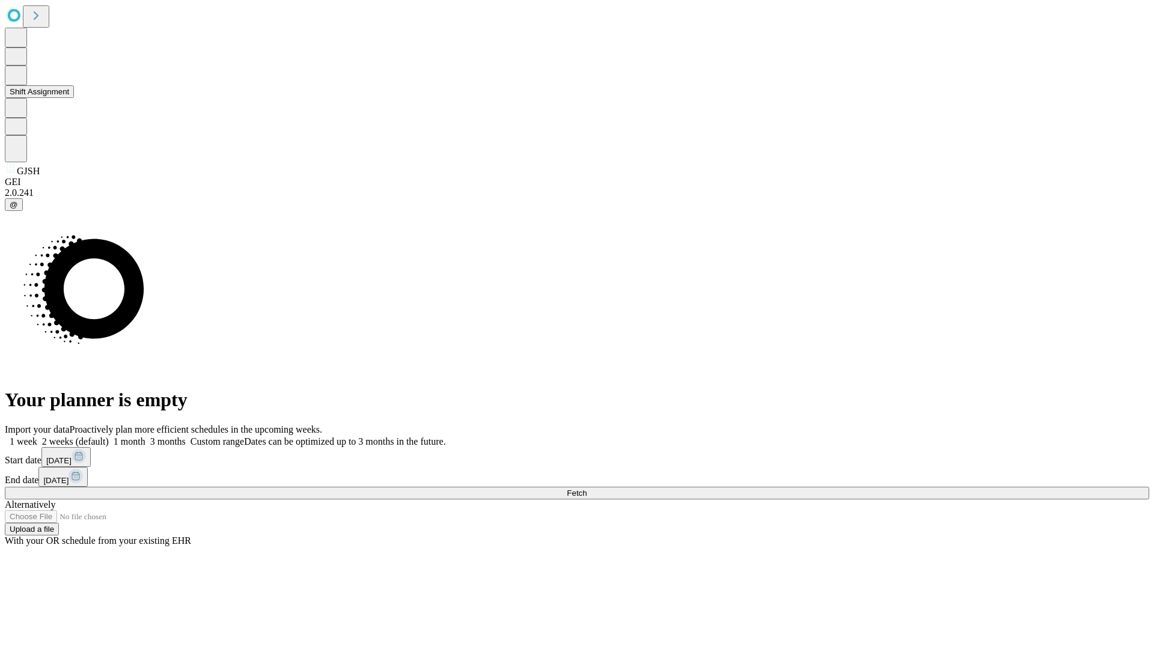 Image resolution: width=1154 pixels, height=649 pixels. What do you see at coordinates (37, 429) in the screenshot?
I see `span: Import your data` at bounding box center [37, 429].